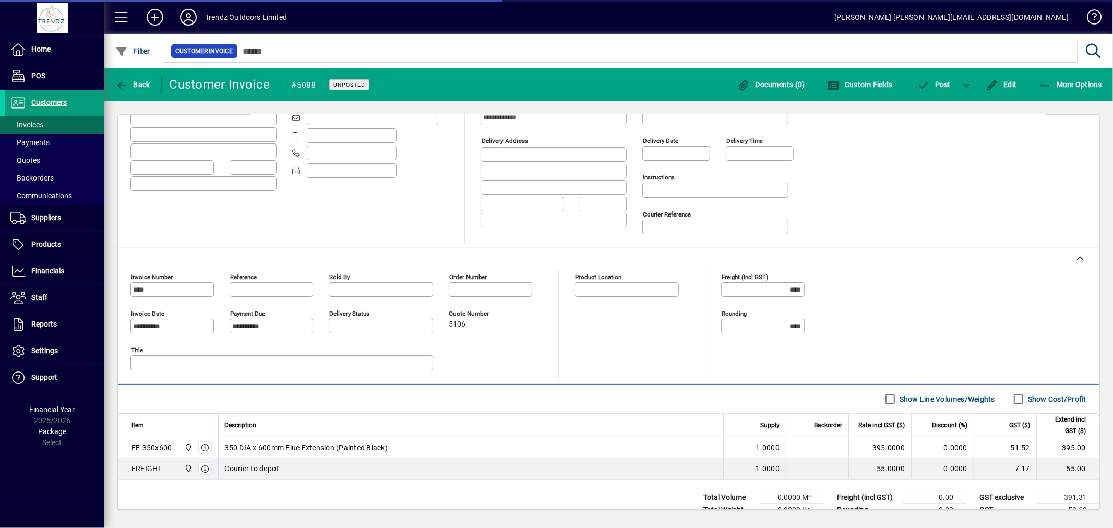  What do you see at coordinates (252, 468) in the screenshot?
I see `span: Courier to depot` at bounding box center [252, 468].